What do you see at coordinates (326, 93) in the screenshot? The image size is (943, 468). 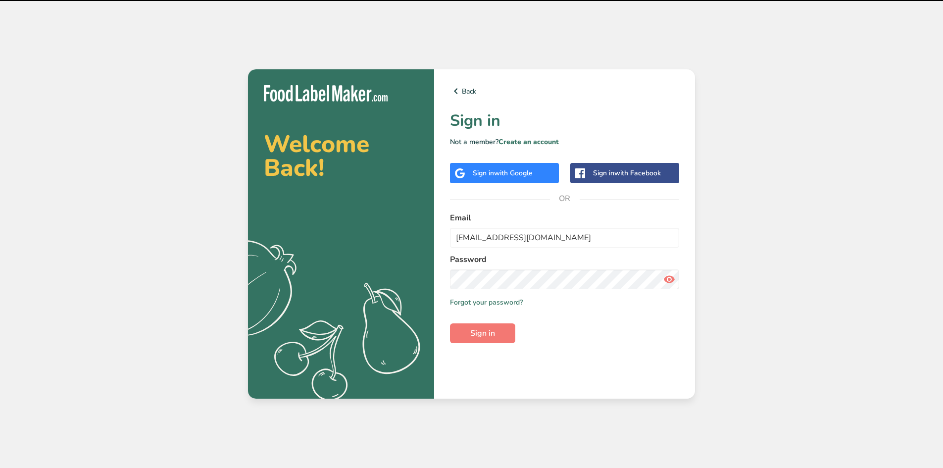 I see `img: Food Label Maker` at bounding box center [326, 93].